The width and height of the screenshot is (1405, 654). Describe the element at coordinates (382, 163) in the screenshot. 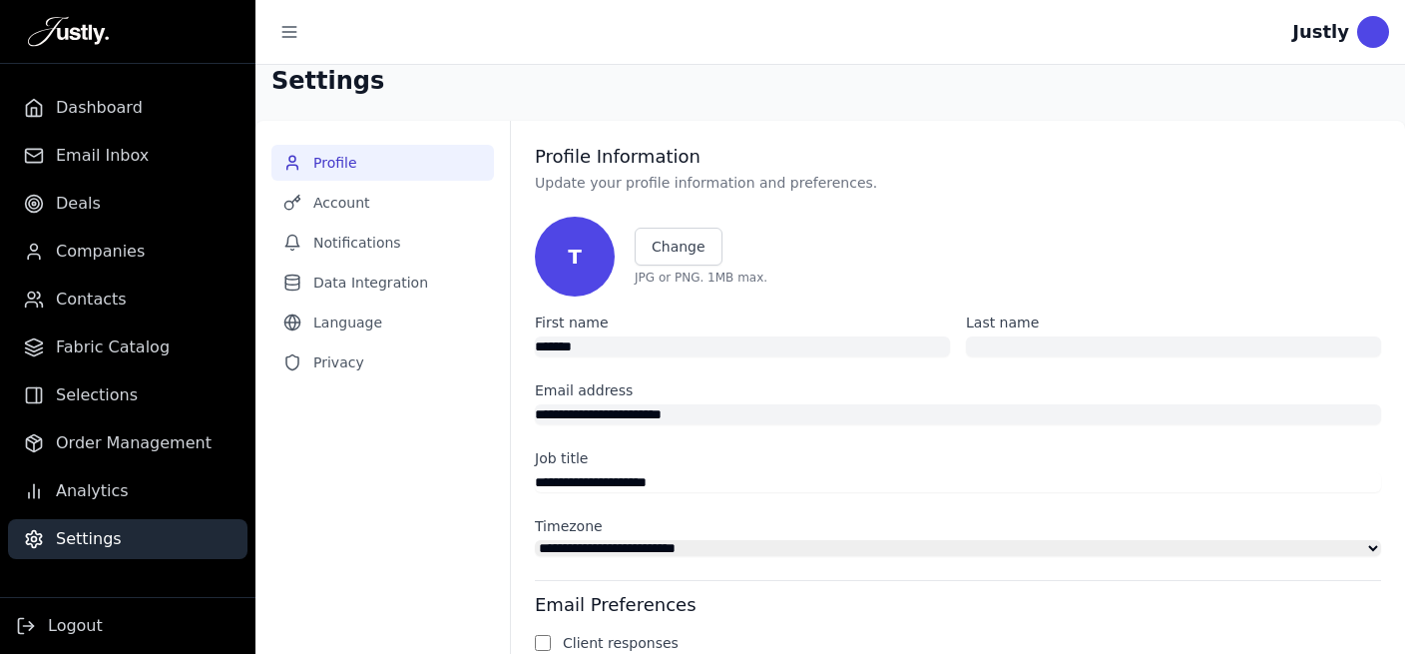

I see `button: Profile` at that location.